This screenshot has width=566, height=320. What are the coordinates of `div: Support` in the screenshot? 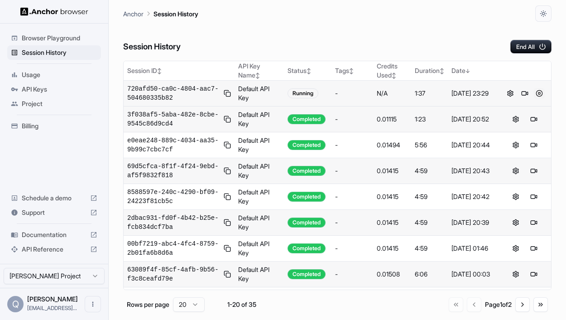 It's located at (54, 213).